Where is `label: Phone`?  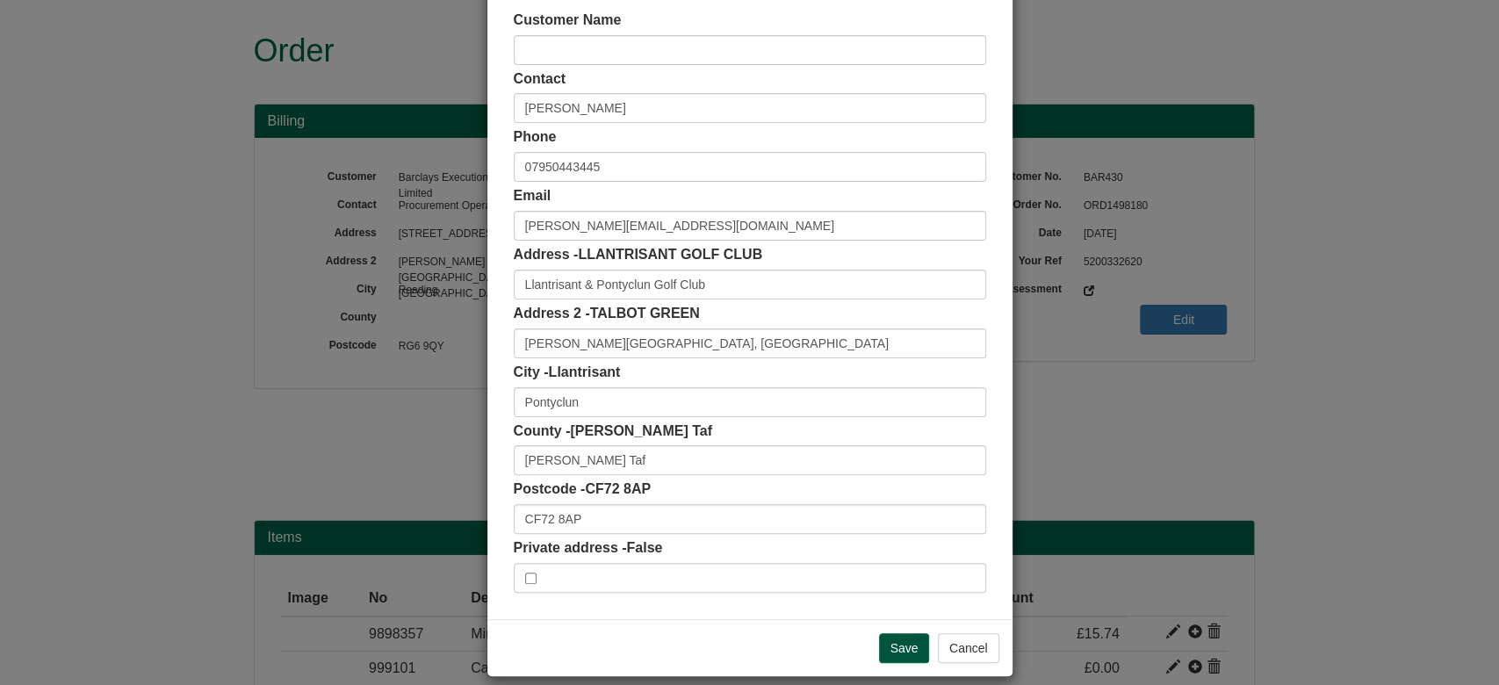 label: Phone is located at coordinates (535, 137).